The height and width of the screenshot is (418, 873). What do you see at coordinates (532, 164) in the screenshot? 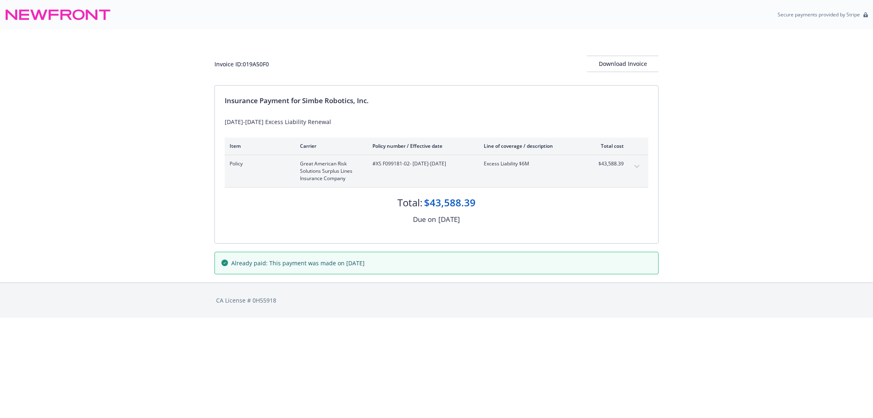
I see `span: Excess Liability $6M` at bounding box center [532, 164].